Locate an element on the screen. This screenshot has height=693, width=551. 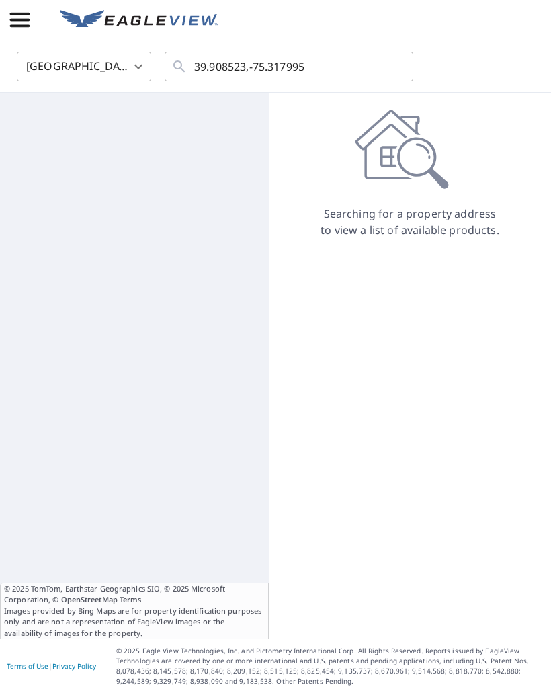
p: Searching for a property address to view a list of available products. is located at coordinates (410, 222).